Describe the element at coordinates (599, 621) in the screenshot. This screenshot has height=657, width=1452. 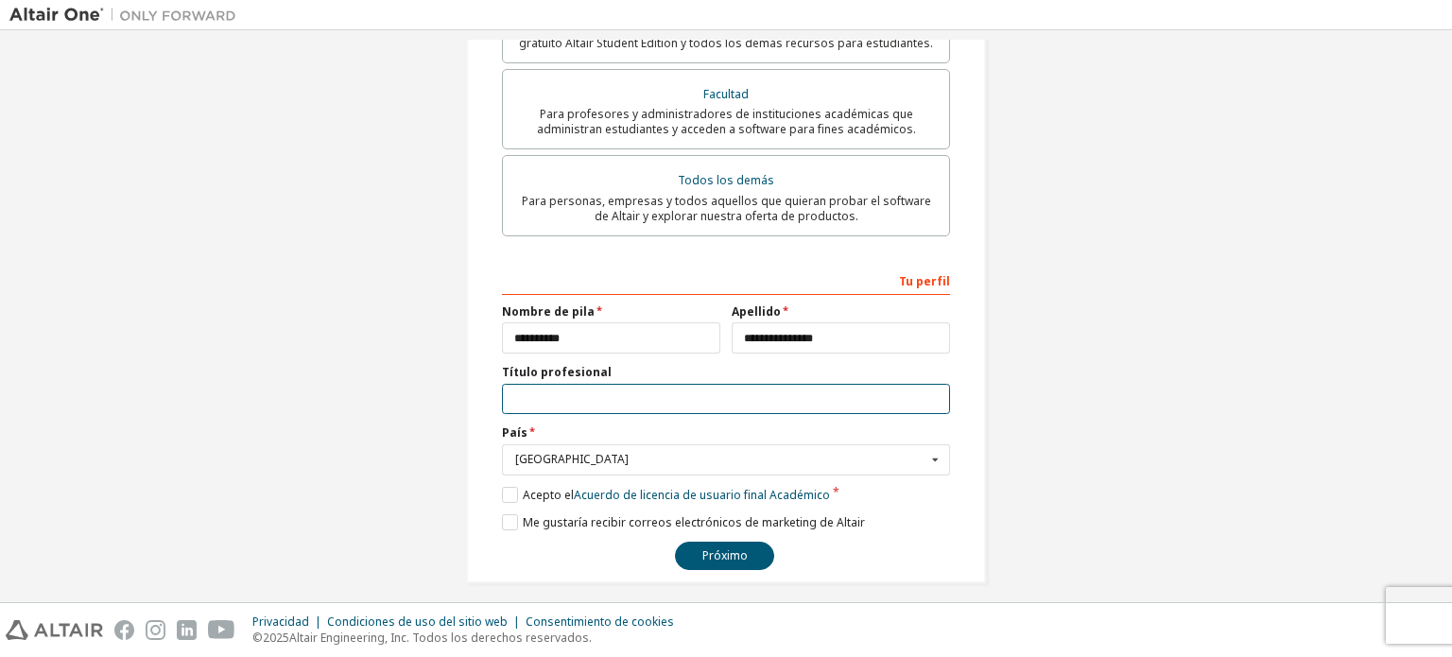
I see `font: Consentimiento de cookies` at that location.